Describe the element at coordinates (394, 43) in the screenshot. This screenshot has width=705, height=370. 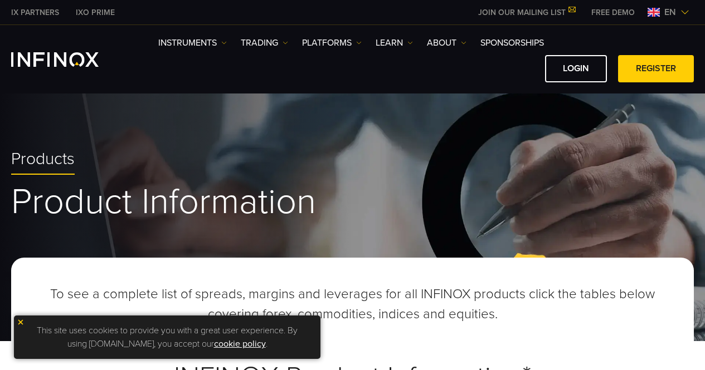
I see `a: Learn` at that location.